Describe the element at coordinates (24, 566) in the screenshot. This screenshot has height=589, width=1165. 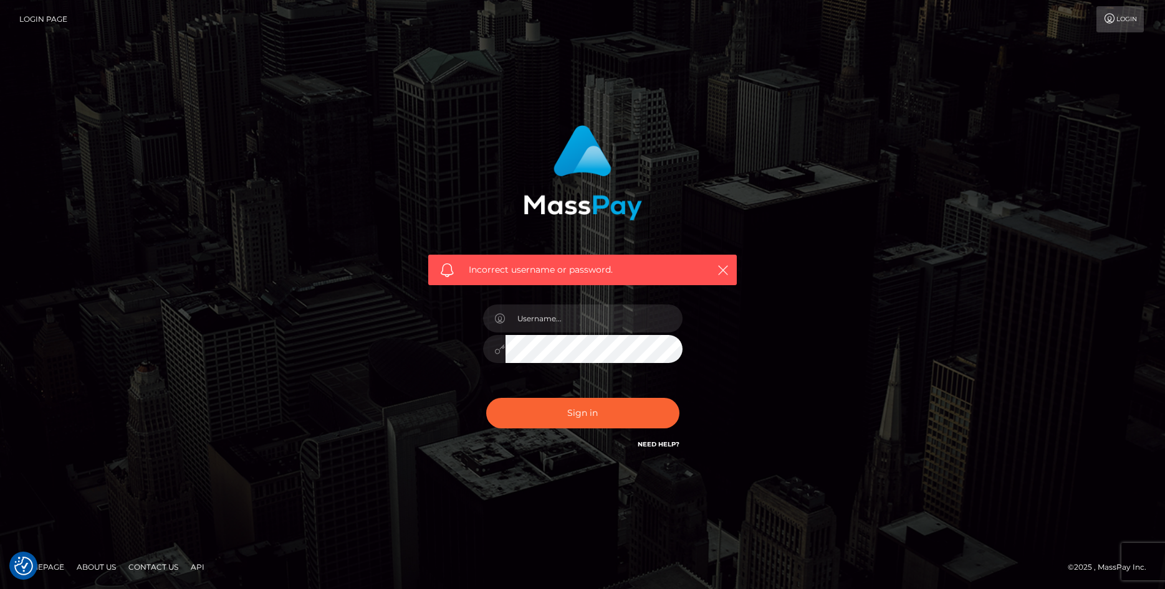
I see `button: Consent Preferences` at that location.